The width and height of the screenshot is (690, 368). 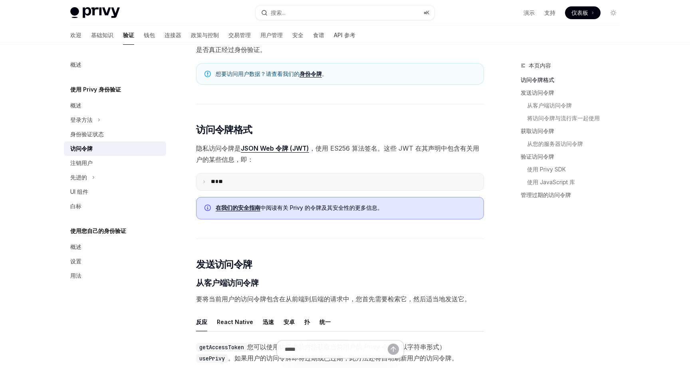 What do you see at coordinates (574, 131) in the screenshot?
I see `a: 获取访问令牌` at bounding box center [574, 131].